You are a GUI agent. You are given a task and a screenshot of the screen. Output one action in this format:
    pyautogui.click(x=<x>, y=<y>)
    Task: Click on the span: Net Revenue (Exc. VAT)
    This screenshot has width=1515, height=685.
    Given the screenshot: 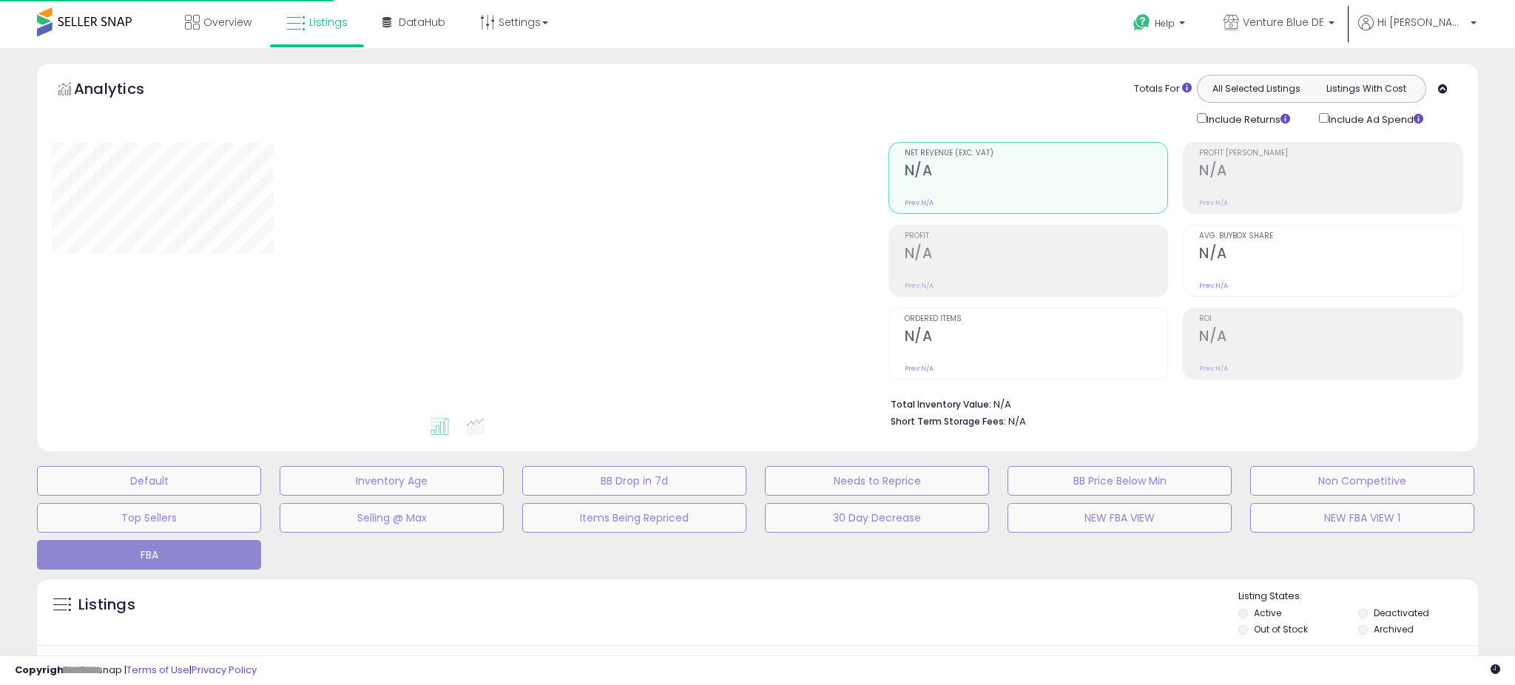 What is the action you would take?
    pyautogui.click(x=1036, y=153)
    